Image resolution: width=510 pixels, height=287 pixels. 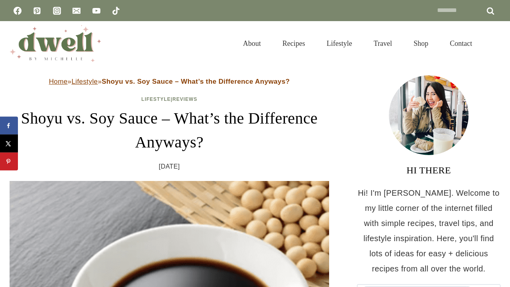 What do you see at coordinates (58, 81) in the screenshot?
I see `a: Home` at bounding box center [58, 81].